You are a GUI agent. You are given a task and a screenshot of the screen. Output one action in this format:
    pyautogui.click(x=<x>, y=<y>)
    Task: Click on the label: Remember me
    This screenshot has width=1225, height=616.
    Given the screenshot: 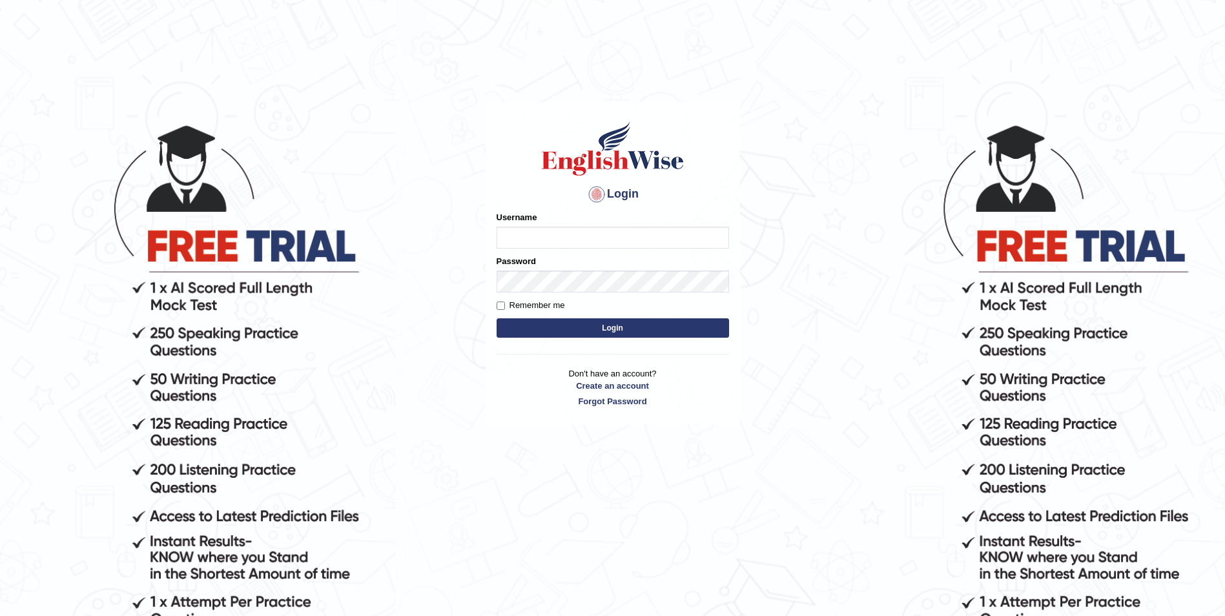 What is the action you would take?
    pyautogui.click(x=531, y=305)
    